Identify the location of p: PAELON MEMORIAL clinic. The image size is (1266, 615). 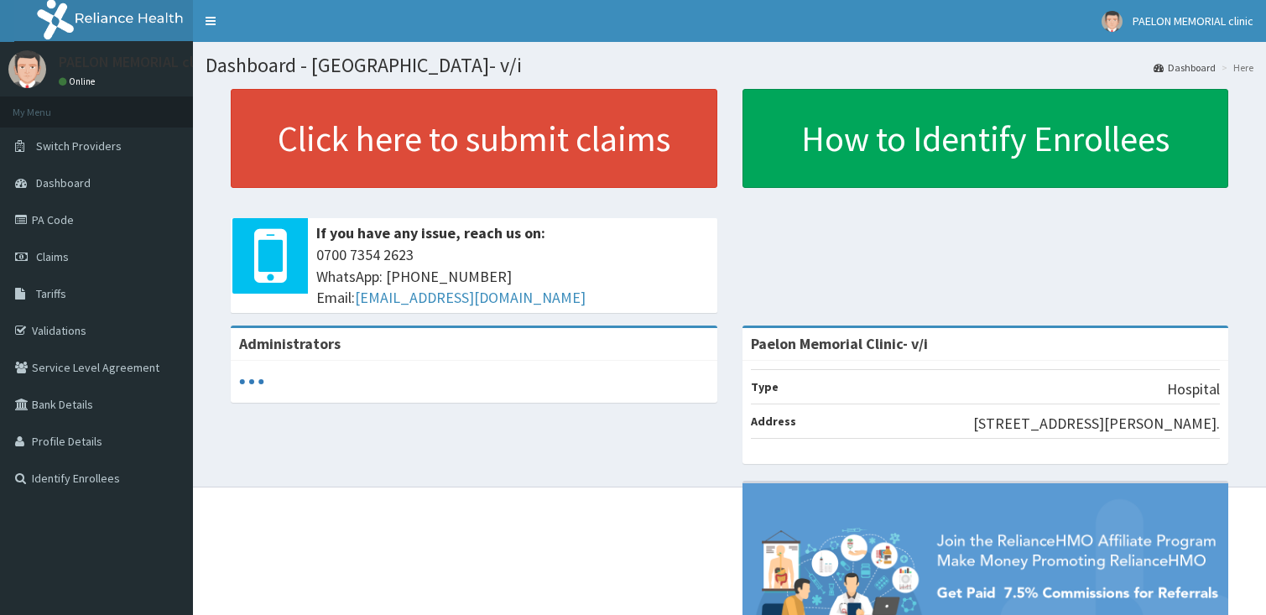
(138, 62).